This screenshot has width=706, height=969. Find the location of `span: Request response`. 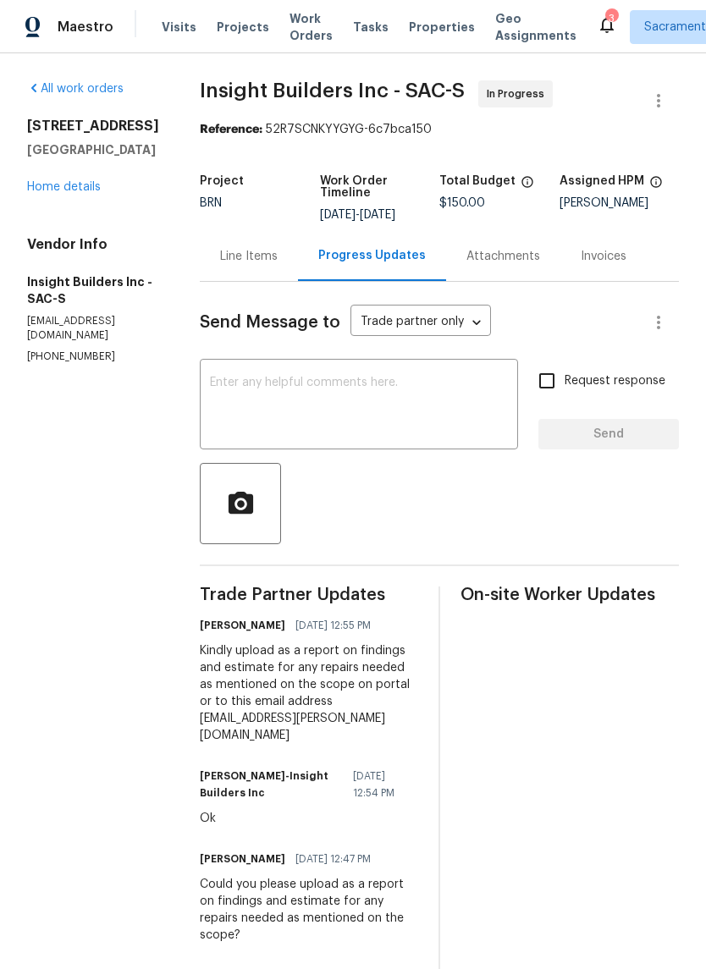

span: Request response is located at coordinates (615, 381).